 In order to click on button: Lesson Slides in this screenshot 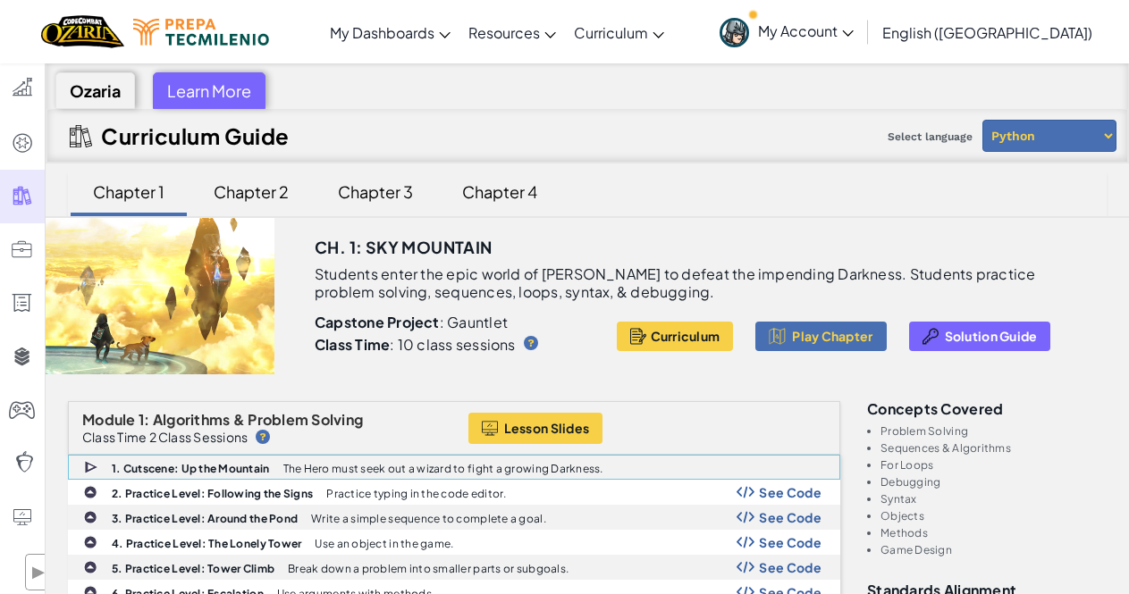, I will do `click(535, 428)`.